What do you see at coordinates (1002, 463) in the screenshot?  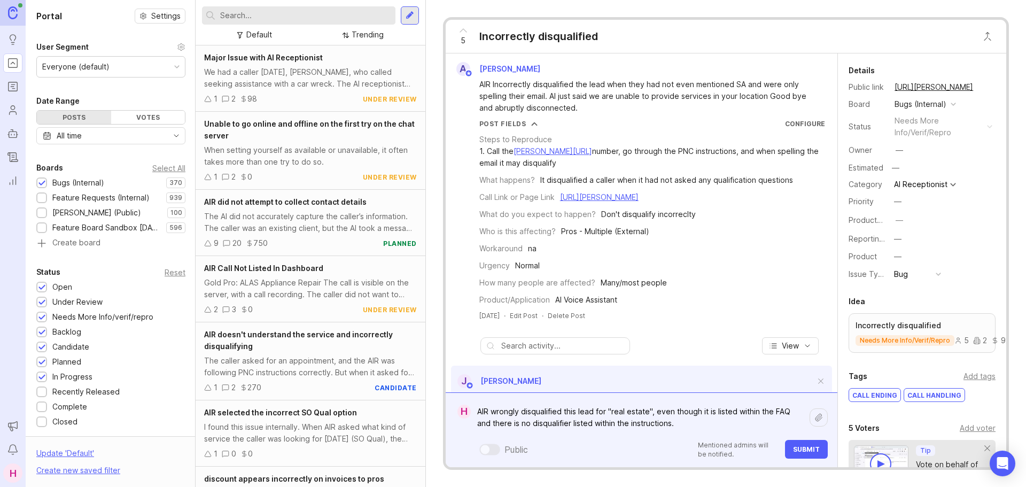 I see `div: Open Intercom Messenger` at bounding box center [1002, 463].